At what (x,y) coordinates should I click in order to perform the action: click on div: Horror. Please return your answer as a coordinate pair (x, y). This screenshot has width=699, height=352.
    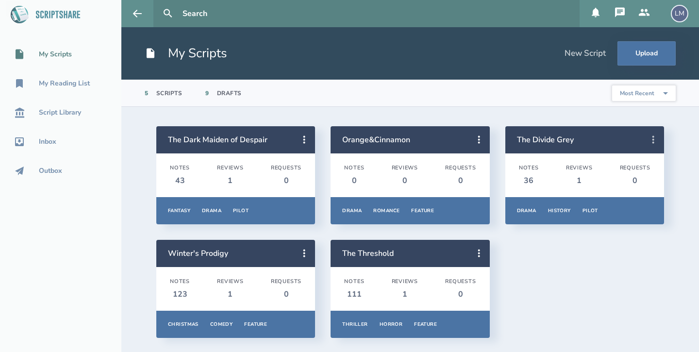
    Looking at the image, I should click on (391, 324).